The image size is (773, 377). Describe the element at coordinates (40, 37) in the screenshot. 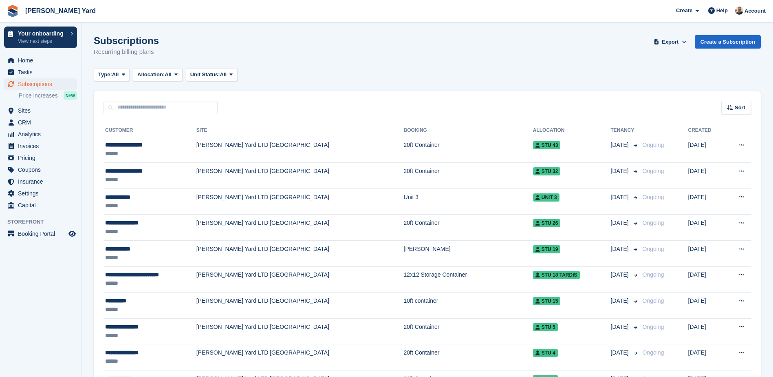

I see `a: Your onboarding View next steps` at that location.